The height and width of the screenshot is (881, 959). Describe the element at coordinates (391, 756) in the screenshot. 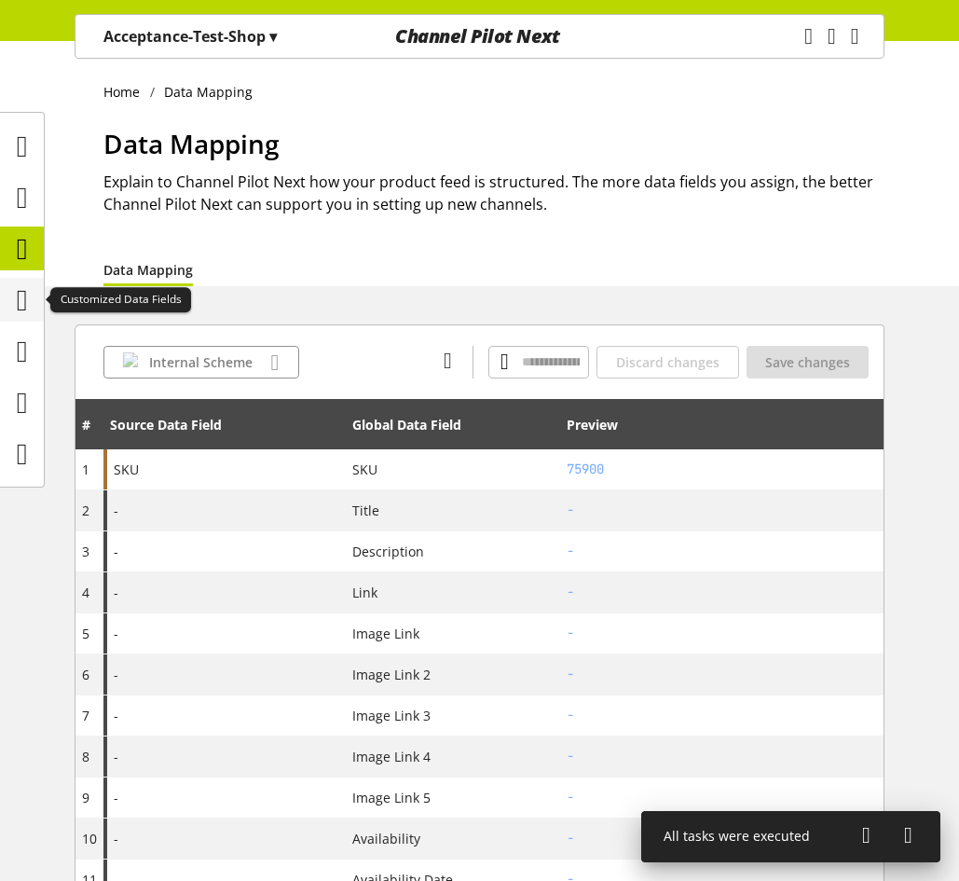

I see `span: Image Link 4` at that location.